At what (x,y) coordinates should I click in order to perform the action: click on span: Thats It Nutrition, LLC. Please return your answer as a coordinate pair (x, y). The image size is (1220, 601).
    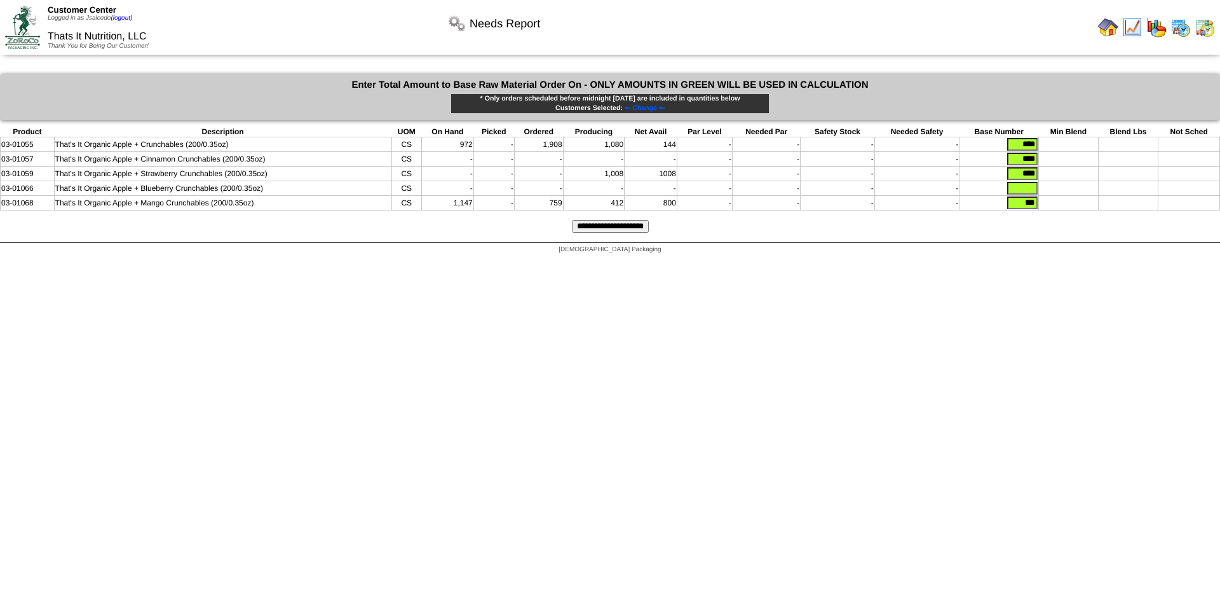
    Looking at the image, I should click on (97, 36).